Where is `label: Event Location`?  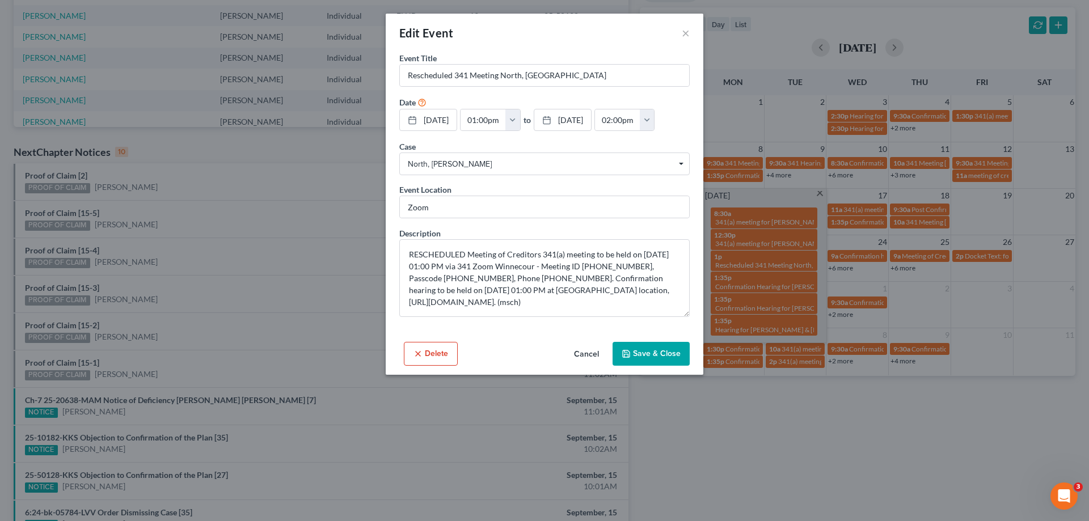
label: Event Location is located at coordinates (426, 189).